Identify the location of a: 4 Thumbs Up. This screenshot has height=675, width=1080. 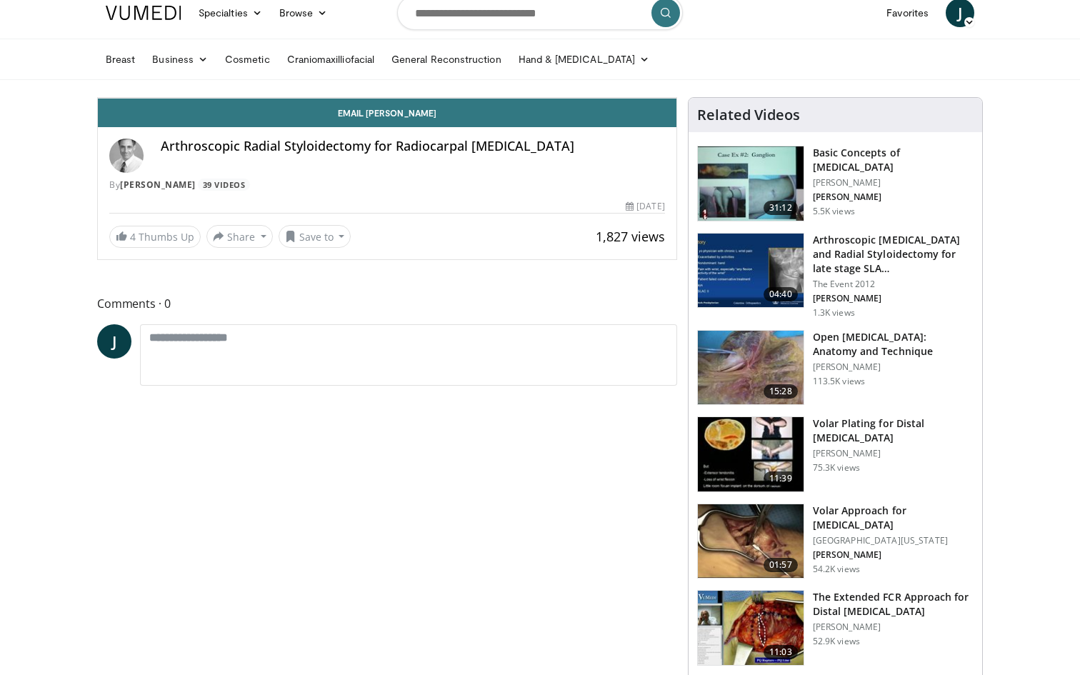
(155, 236).